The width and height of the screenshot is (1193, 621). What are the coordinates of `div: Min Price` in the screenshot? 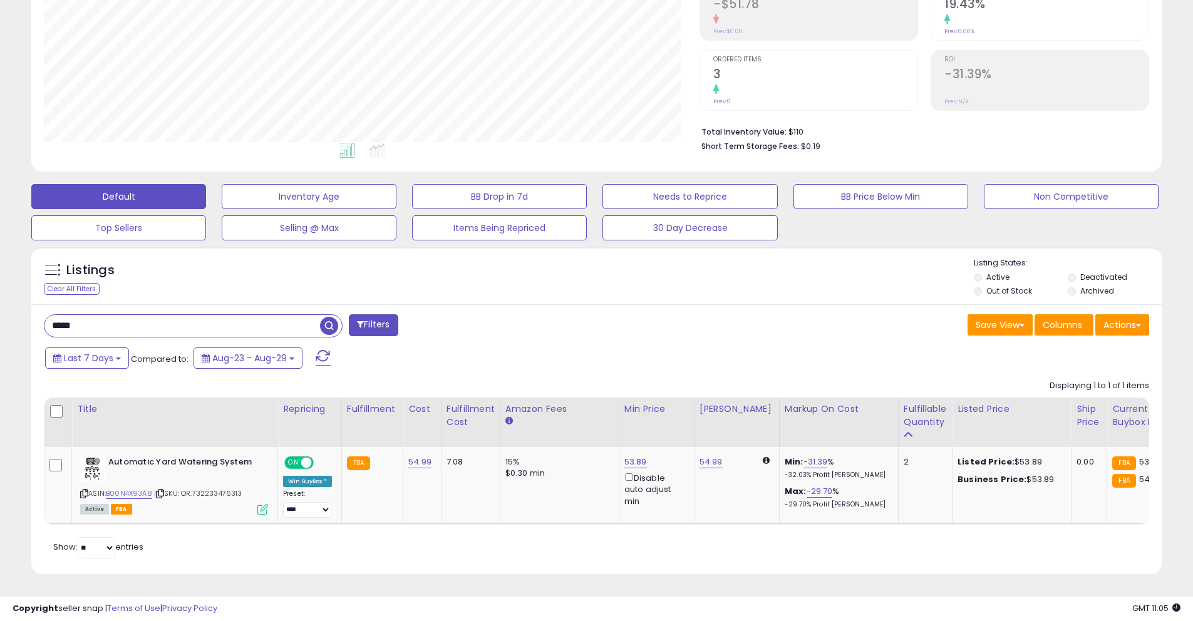 It's located at (657, 409).